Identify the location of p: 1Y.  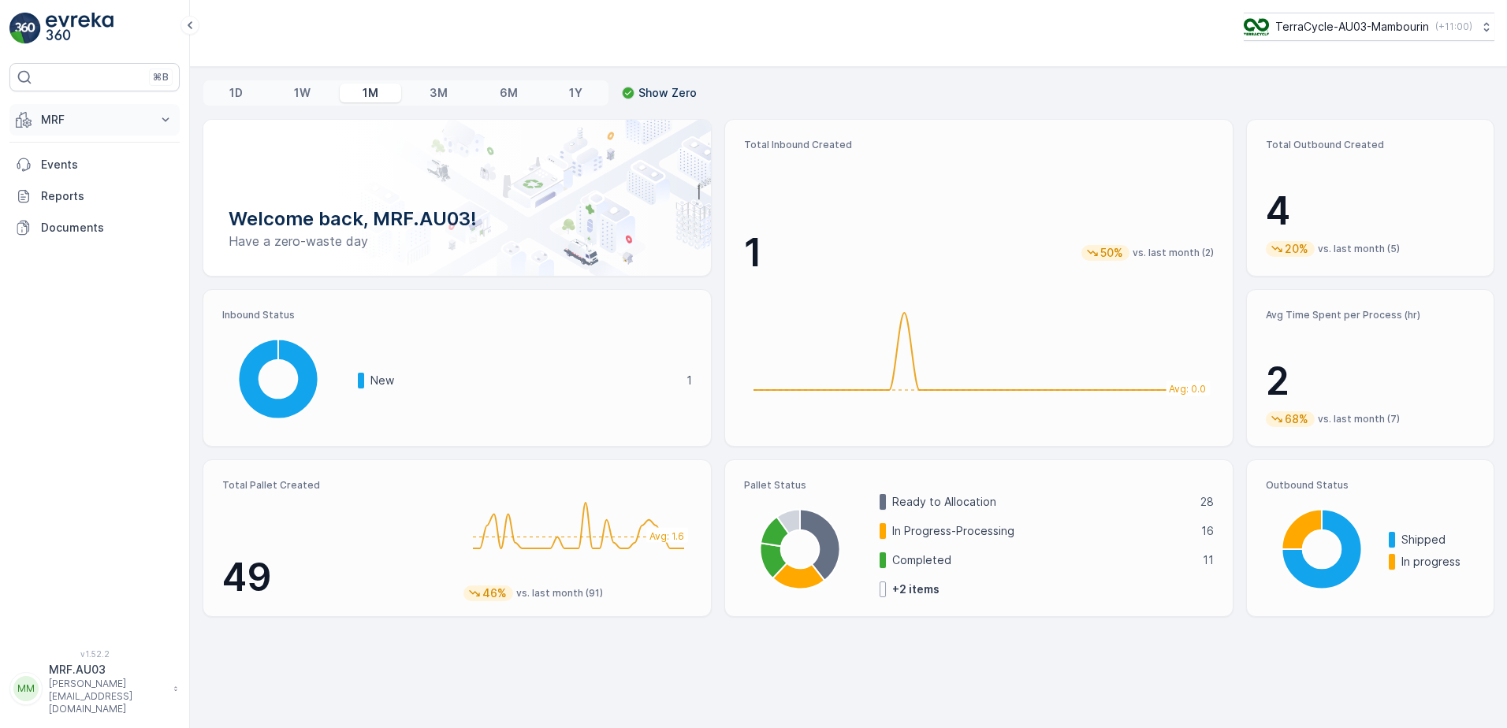
(575, 93).